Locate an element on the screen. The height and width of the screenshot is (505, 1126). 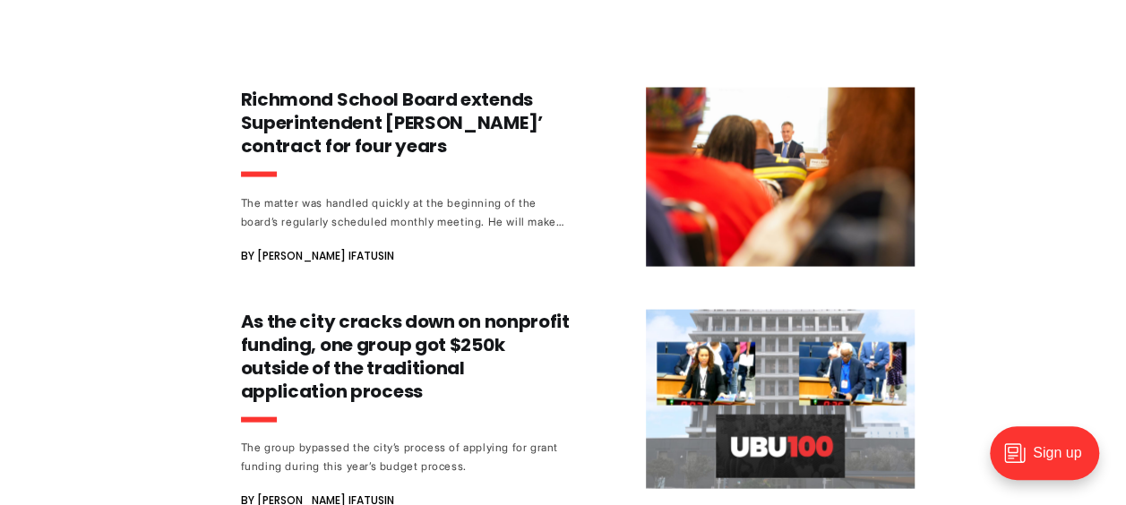
h3: As the city cracks down on nonprofit funding, one group got $250k outside of the traditional appl... is located at coordinates (407, 356).